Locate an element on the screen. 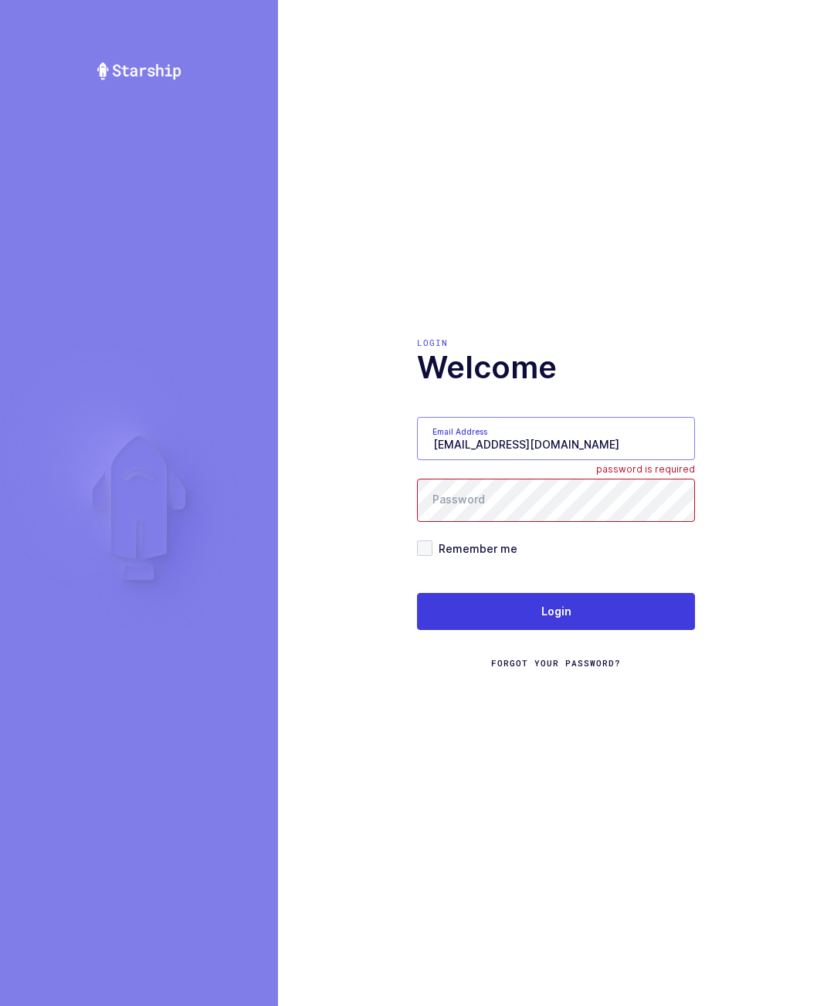  input: Password is located at coordinates (556, 500).